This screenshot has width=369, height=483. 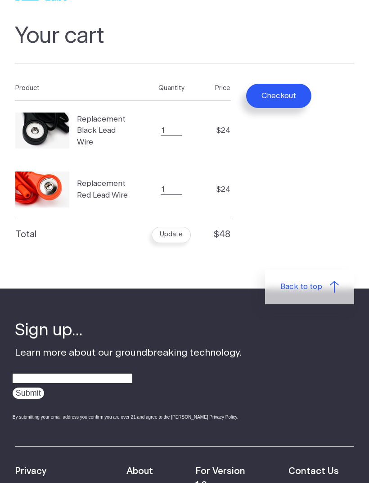 What do you see at coordinates (103, 131) in the screenshot?
I see `span: Replacement Black Lead Wire` at bounding box center [103, 131].